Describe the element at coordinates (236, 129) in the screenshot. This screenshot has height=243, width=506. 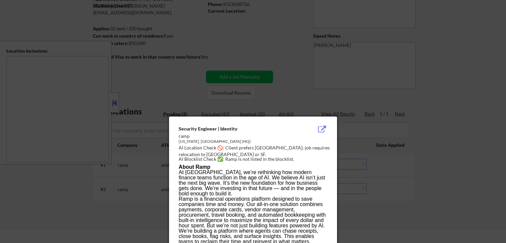
I see `div: Security Engineer | Identity` at that location.